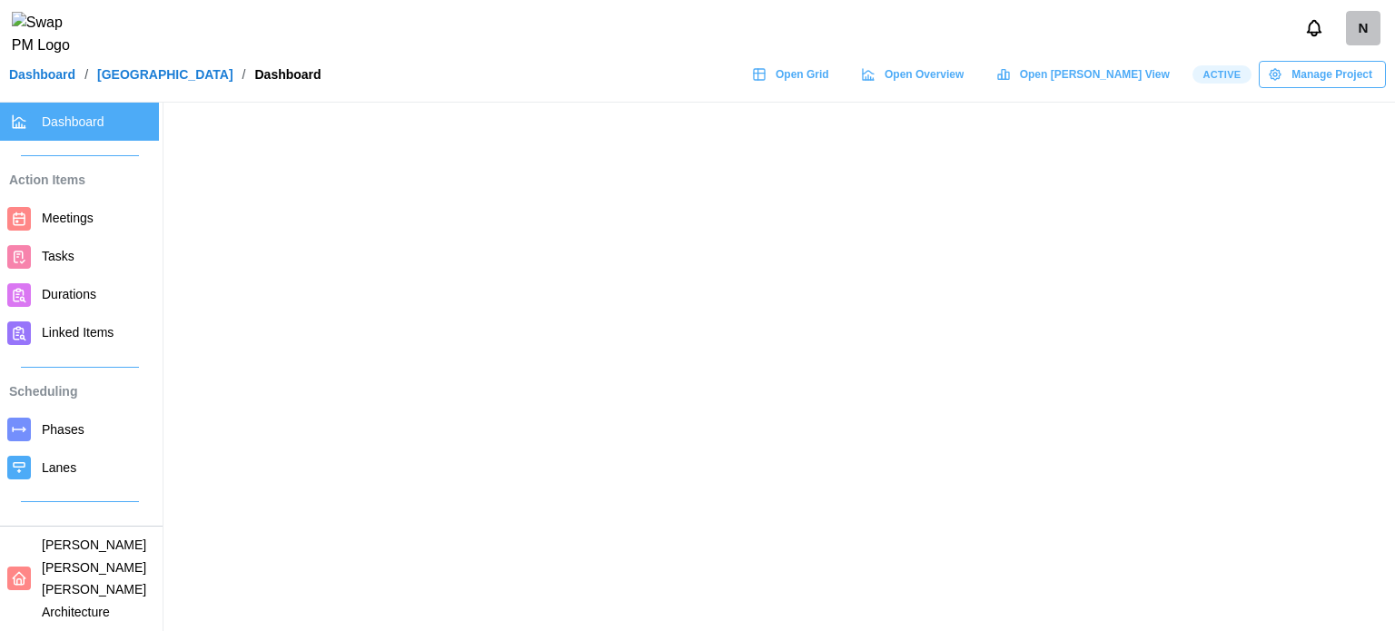  Describe the element at coordinates (1364, 28) in the screenshot. I see `div: N` at that location.